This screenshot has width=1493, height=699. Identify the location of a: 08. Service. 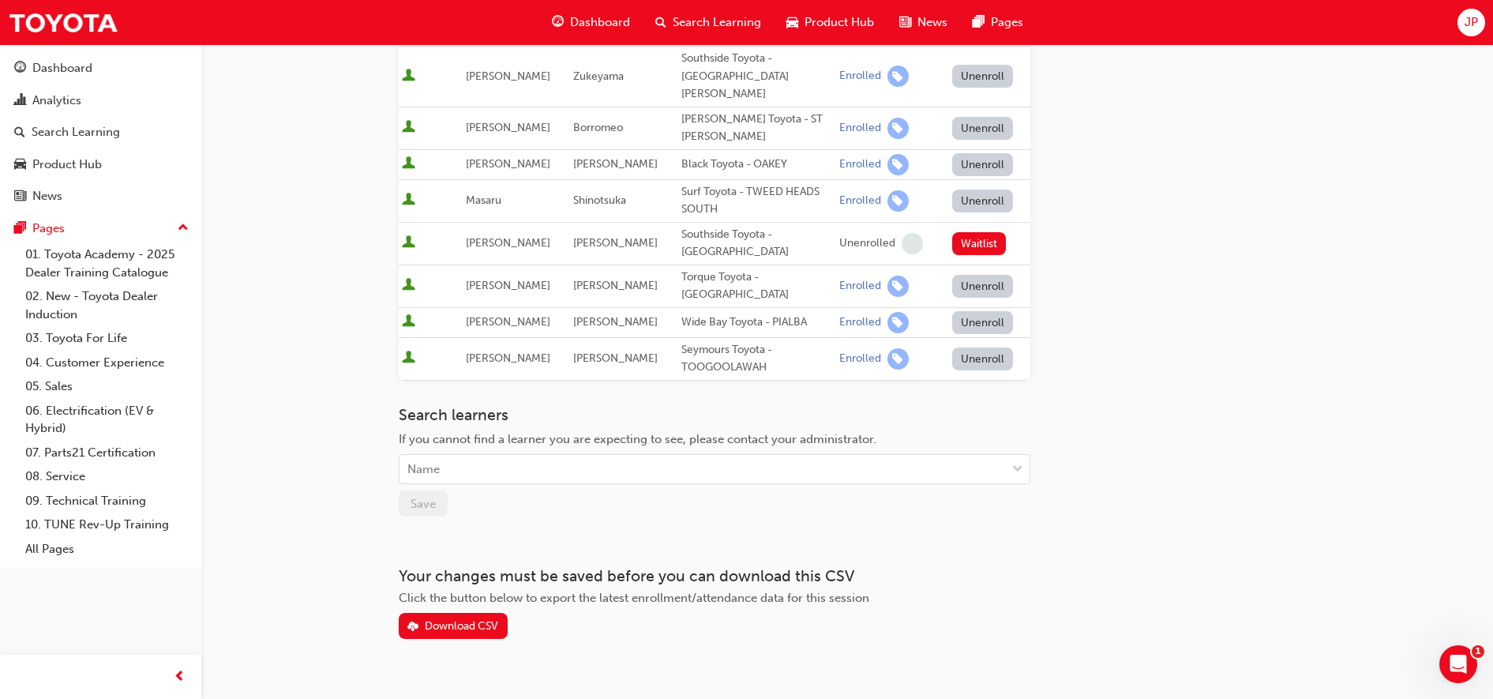
(107, 476).